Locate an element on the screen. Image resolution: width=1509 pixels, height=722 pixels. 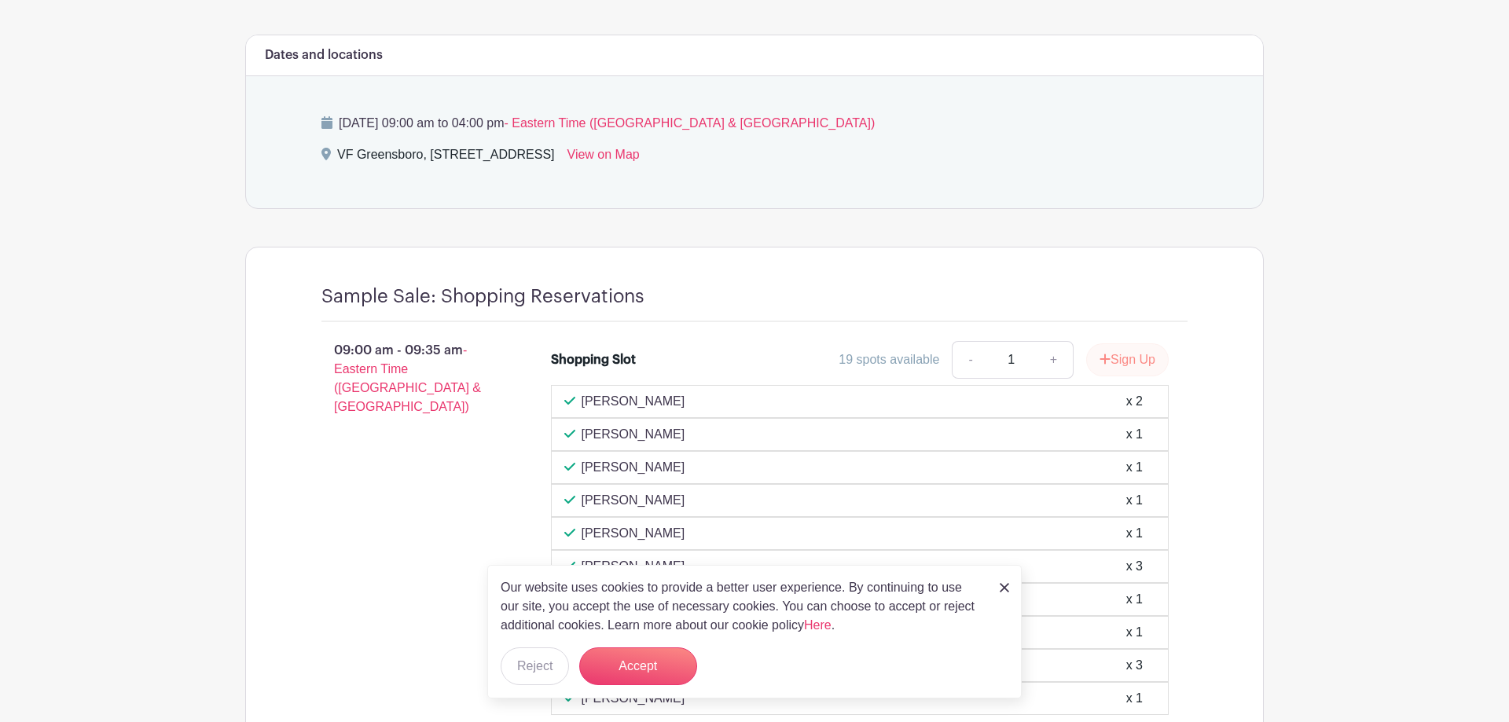
p: 09:00 am - 09:35 am is located at coordinates (411, 379).